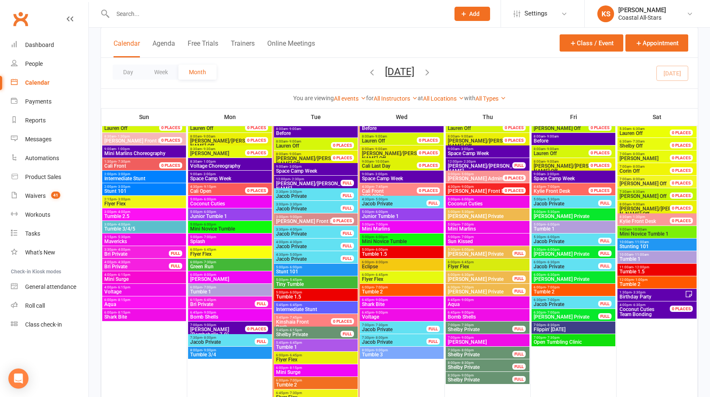 The height and width of the screenshot is (397, 710). Describe the element at coordinates (649, 141) in the screenshot. I see `span: 6:30am` at that location.